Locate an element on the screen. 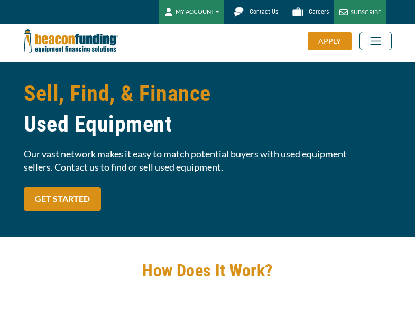 Image resolution: width=415 pixels, height=317 pixels. span: Careers is located at coordinates (318, 12).